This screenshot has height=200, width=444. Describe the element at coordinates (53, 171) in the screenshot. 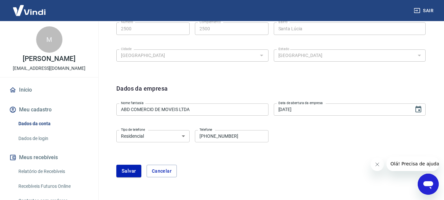

I see `a: Relatório de Recebíveis` at that location.